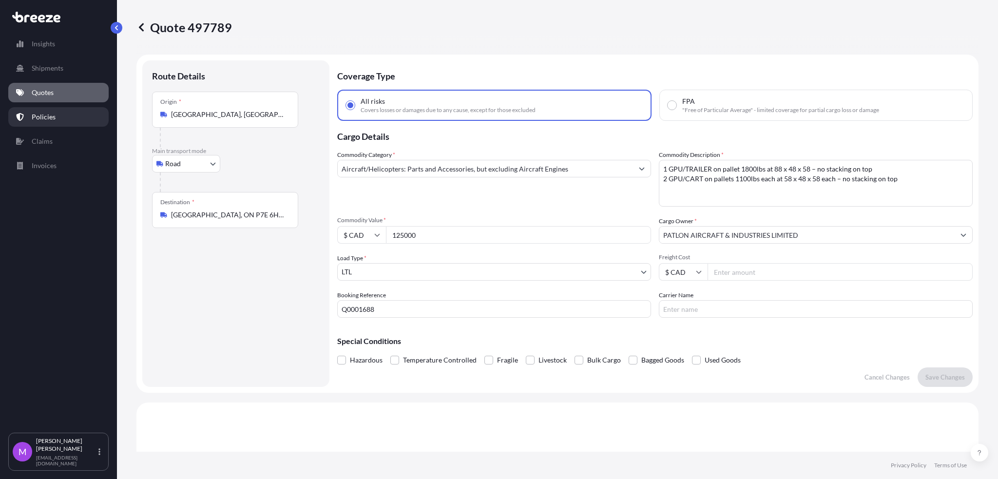  What do you see at coordinates (722, 360) in the screenshot?
I see `span: Used Goods` at bounding box center [722, 360].